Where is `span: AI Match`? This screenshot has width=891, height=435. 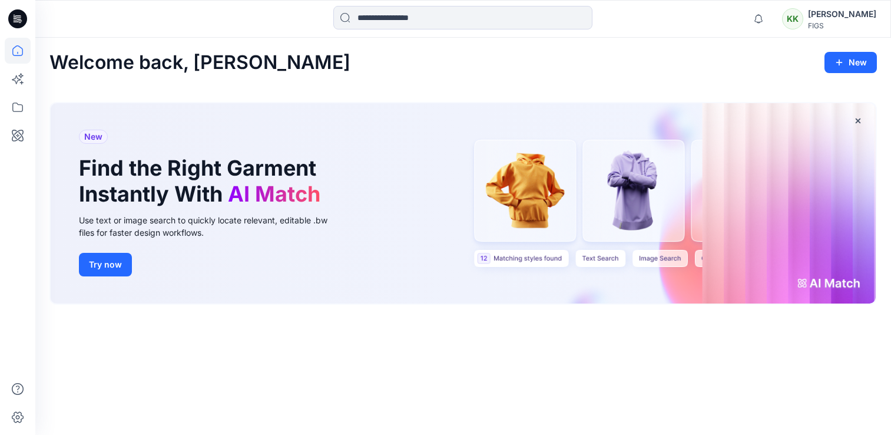 span: AI Match is located at coordinates (274, 194).